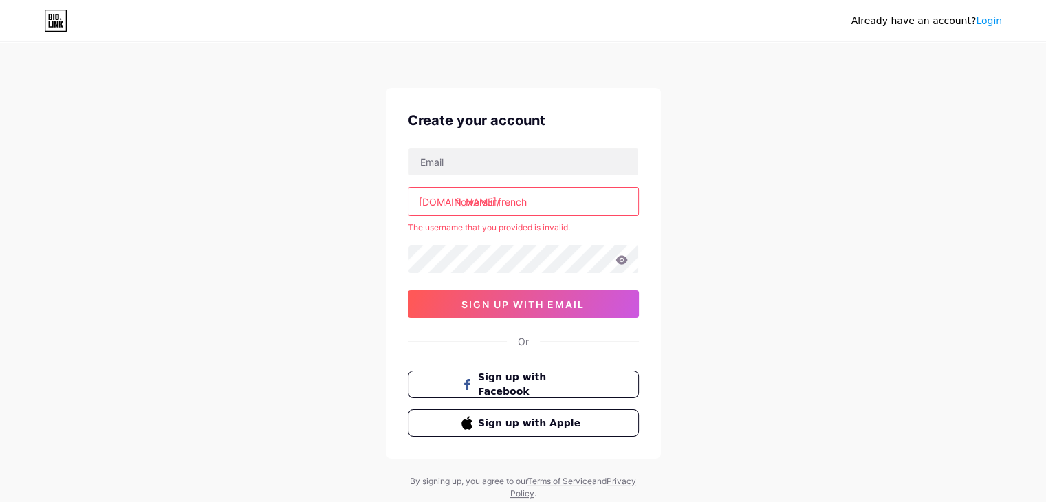  Describe the element at coordinates (560, 481) in the screenshot. I see `a: Terms of Service` at that location.